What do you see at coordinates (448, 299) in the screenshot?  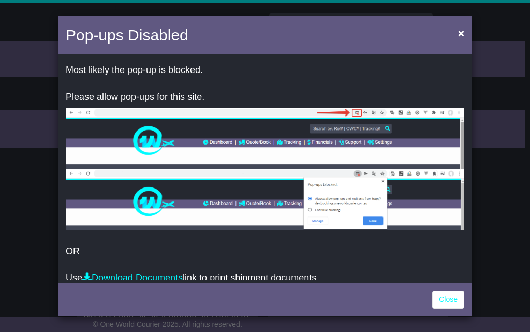 I see `a: Close` at bounding box center [448, 299].